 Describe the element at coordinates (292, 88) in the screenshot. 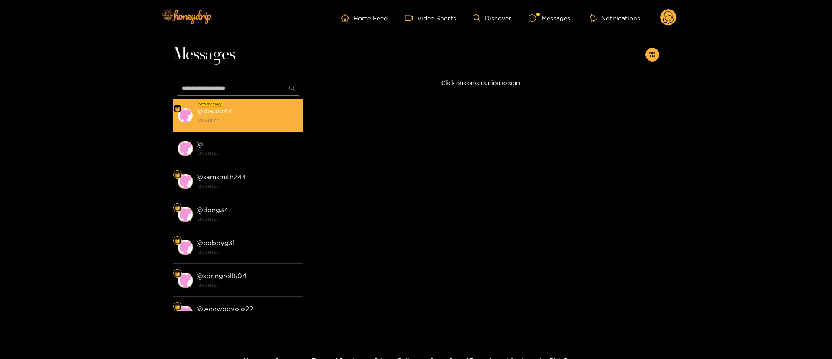

I see `span: search` at that location.